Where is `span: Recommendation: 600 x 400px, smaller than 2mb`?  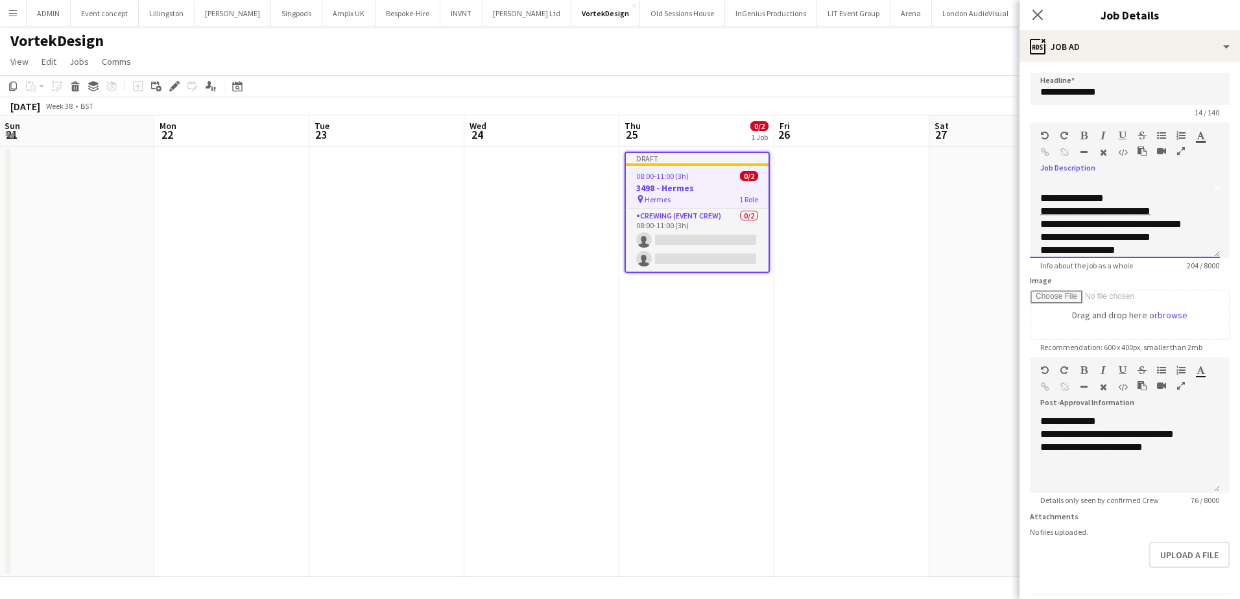 span: Recommendation: 600 x 400px, smaller than 2mb is located at coordinates (1122, 347).